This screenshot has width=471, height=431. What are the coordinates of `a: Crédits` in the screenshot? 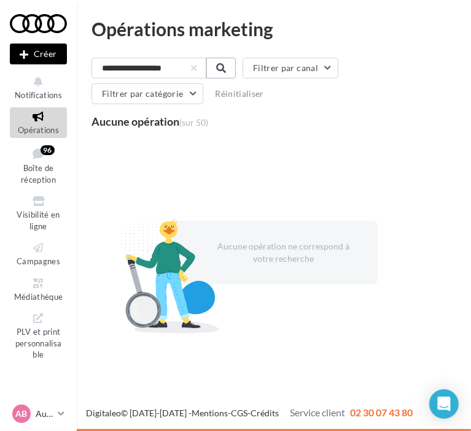 It's located at (264, 413).